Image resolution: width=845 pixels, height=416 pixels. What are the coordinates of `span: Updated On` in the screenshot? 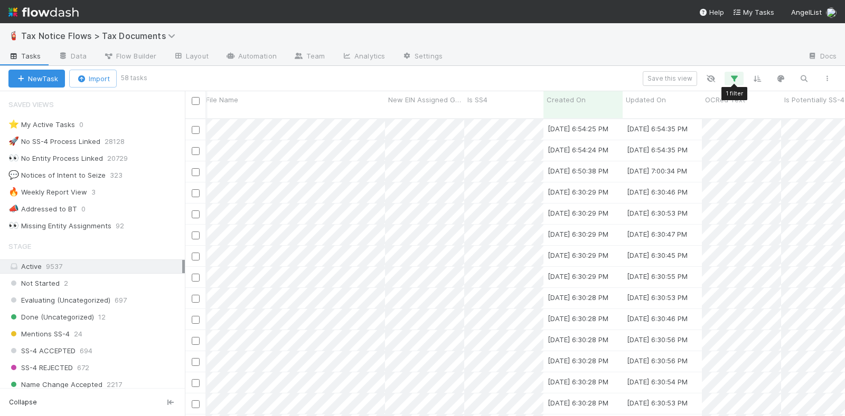 It's located at (646, 100).